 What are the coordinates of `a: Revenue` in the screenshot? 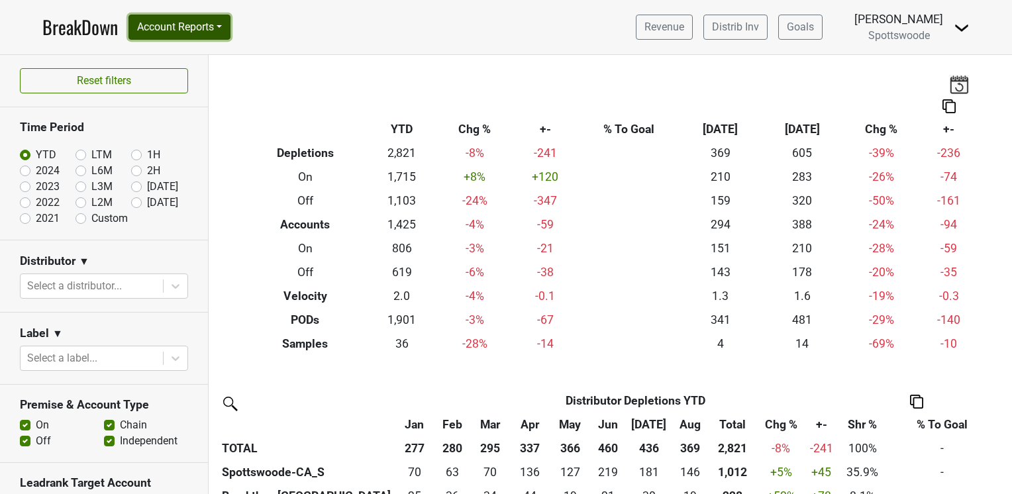 It's located at (664, 27).